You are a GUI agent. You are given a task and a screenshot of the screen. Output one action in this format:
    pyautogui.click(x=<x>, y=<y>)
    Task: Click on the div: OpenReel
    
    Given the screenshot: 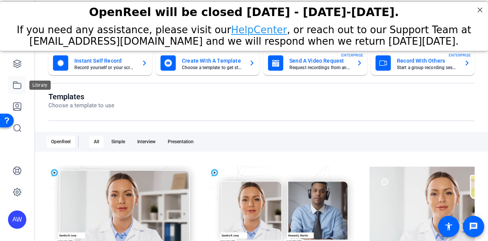 What is the action you would take?
    pyautogui.click(x=61, y=142)
    